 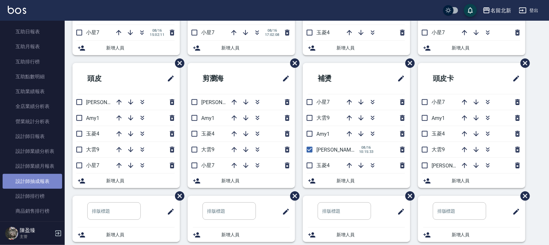 What do you see at coordinates (501, 10) in the screenshot?
I see `div: 名留北新` at bounding box center [501, 10].